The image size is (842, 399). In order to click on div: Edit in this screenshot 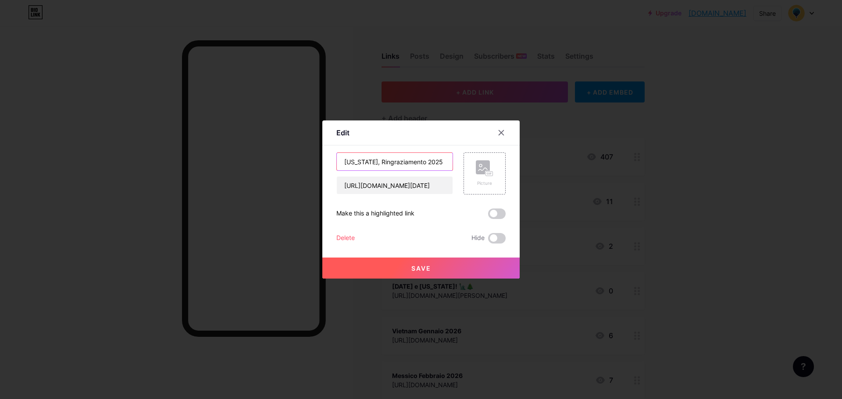, I will do `click(343, 133)`.